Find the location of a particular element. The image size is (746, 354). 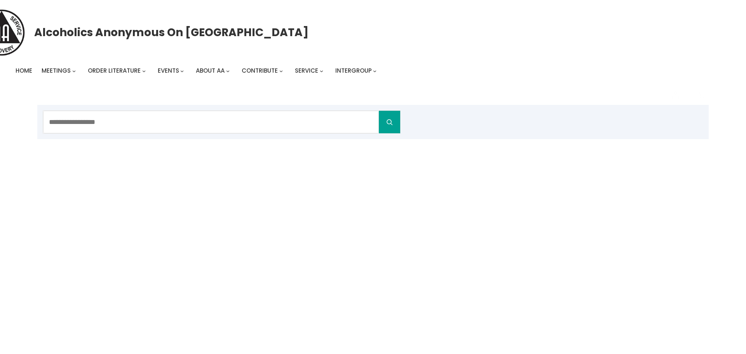

span: Home is located at coordinates (24, 70).